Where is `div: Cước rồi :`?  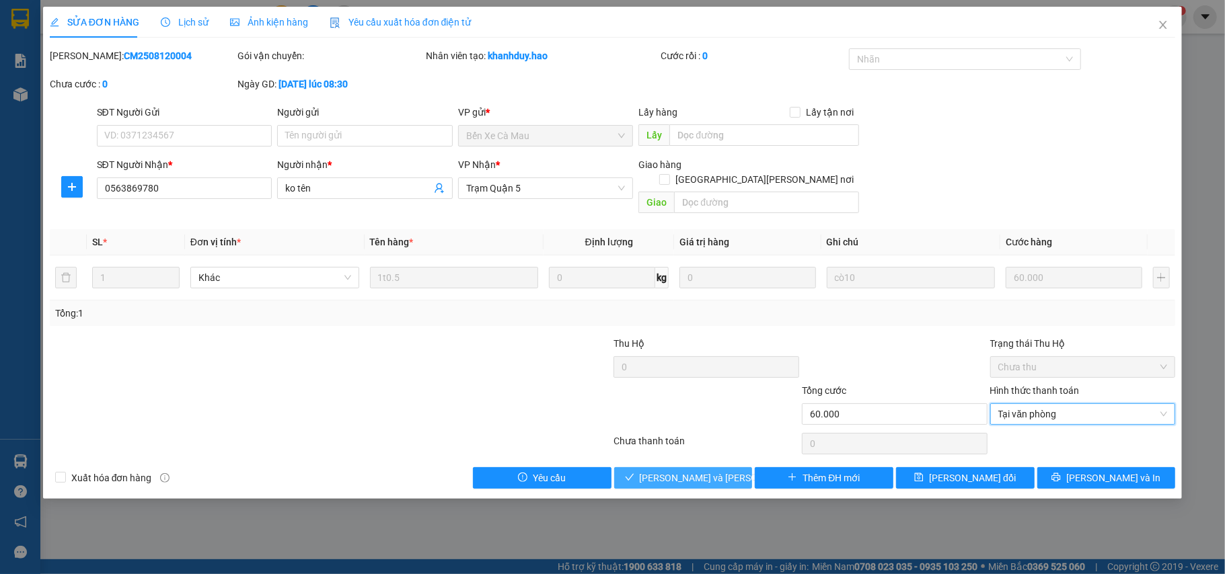 div: Cước rồi : is located at coordinates (753, 56).